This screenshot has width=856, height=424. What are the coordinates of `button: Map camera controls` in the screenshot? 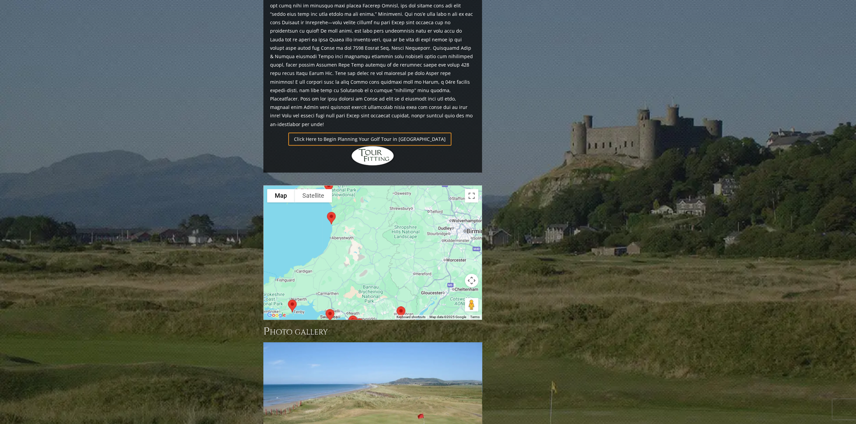 It's located at (471, 280).